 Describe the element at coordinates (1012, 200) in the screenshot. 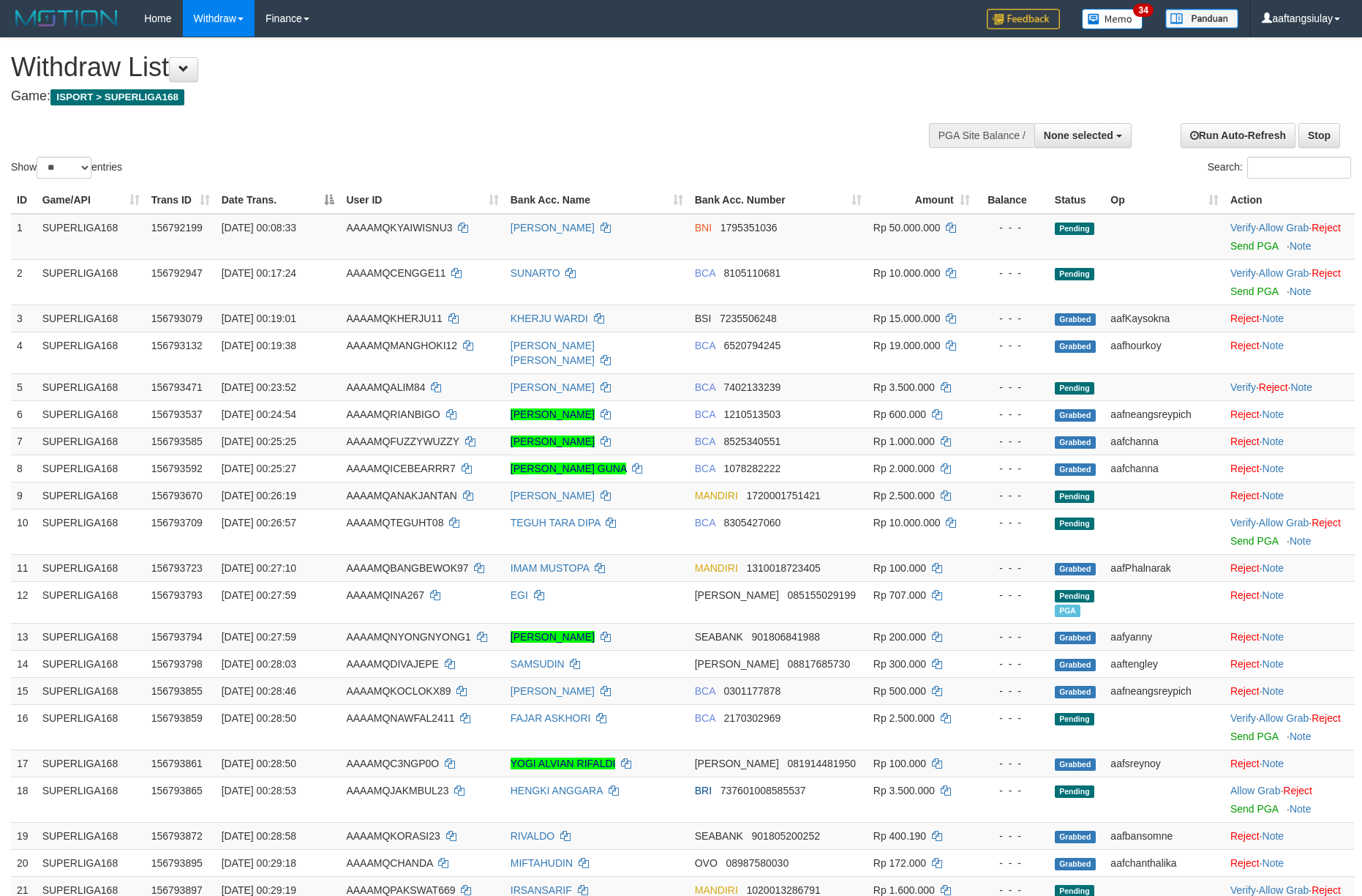

I see `th: Balance` at that location.